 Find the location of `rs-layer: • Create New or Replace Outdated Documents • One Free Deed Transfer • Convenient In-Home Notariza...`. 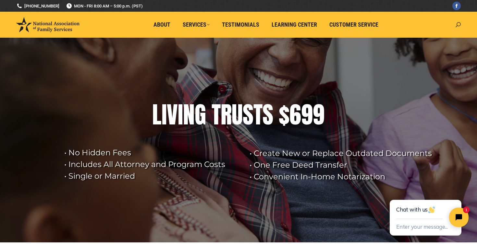

rs-layer: • Create New or Replace Outdated Documents • One Free Deed Transfer • Convenient In-Home Notariza... is located at coordinates (344, 165).